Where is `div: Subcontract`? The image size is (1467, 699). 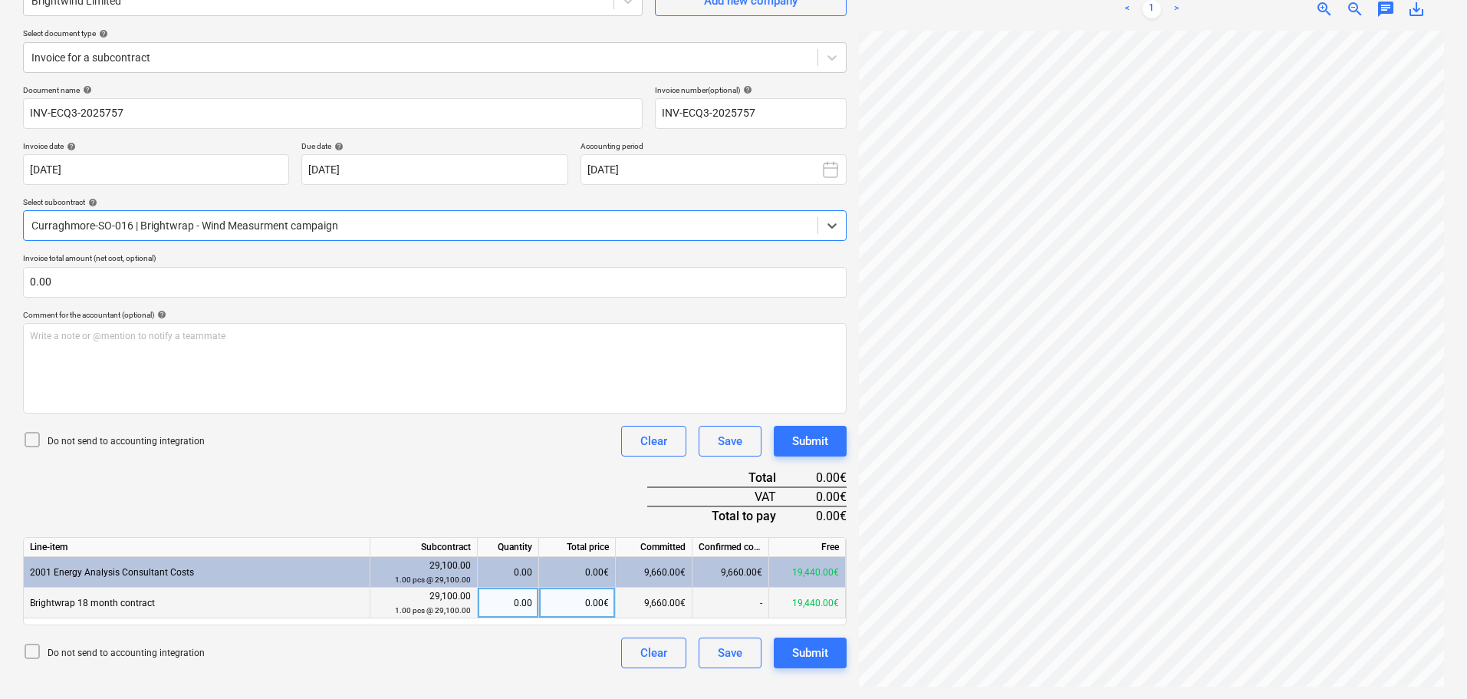
div: Subcontract is located at coordinates (424, 547).